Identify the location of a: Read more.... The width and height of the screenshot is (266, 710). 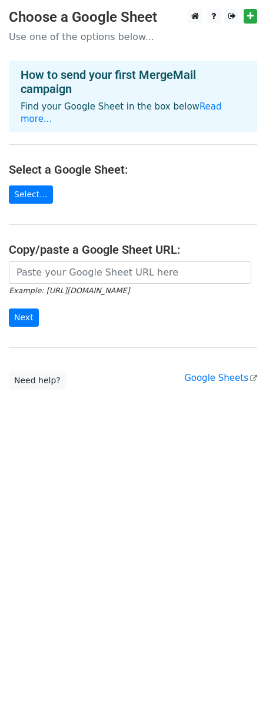
(121, 112).